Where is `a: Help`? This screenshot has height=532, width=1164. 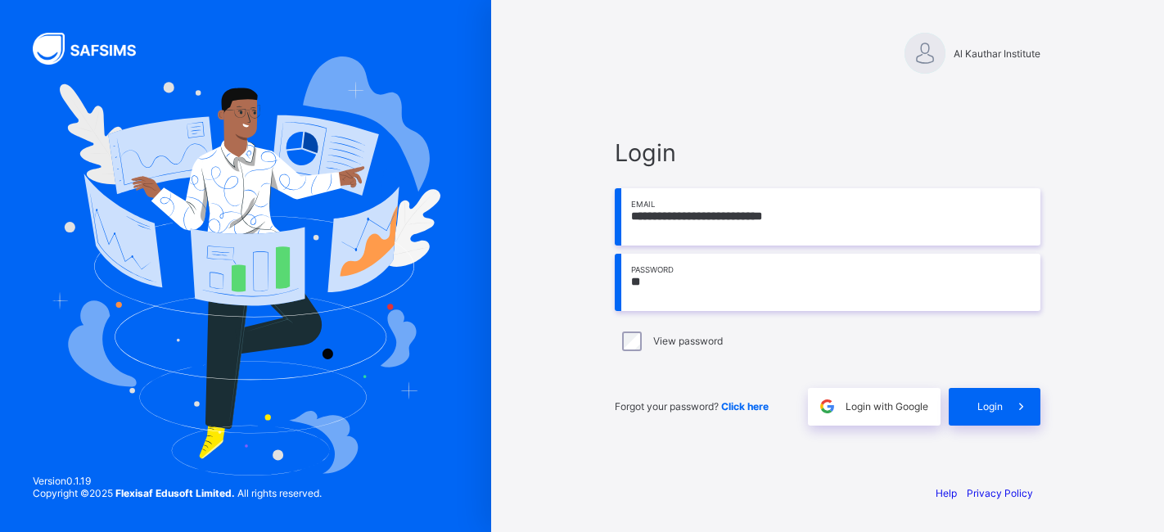 a: Help is located at coordinates (946, 493).